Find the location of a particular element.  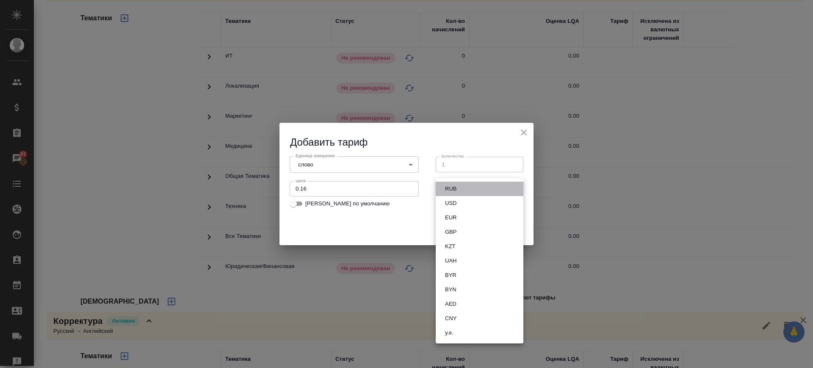

button: UAH is located at coordinates (450, 261).